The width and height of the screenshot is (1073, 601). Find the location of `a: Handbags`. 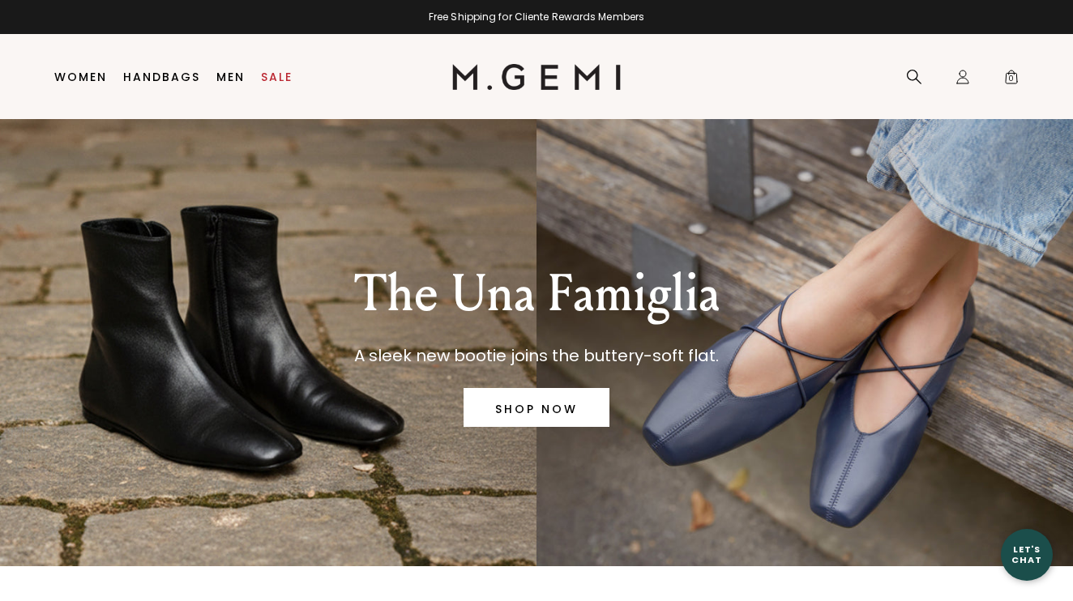

a: Handbags is located at coordinates (161, 77).